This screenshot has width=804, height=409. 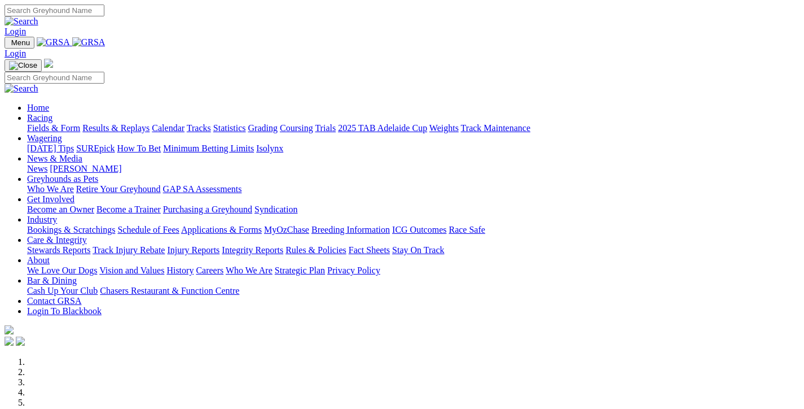 What do you see at coordinates (418, 249) in the screenshot?
I see `a: Stay On Track` at bounding box center [418, 249].